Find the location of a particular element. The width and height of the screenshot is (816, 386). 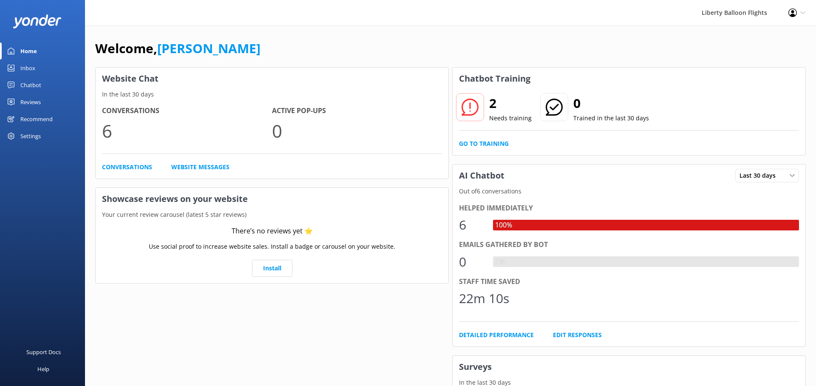

div: Reviews is located at coordinates (31, 102).